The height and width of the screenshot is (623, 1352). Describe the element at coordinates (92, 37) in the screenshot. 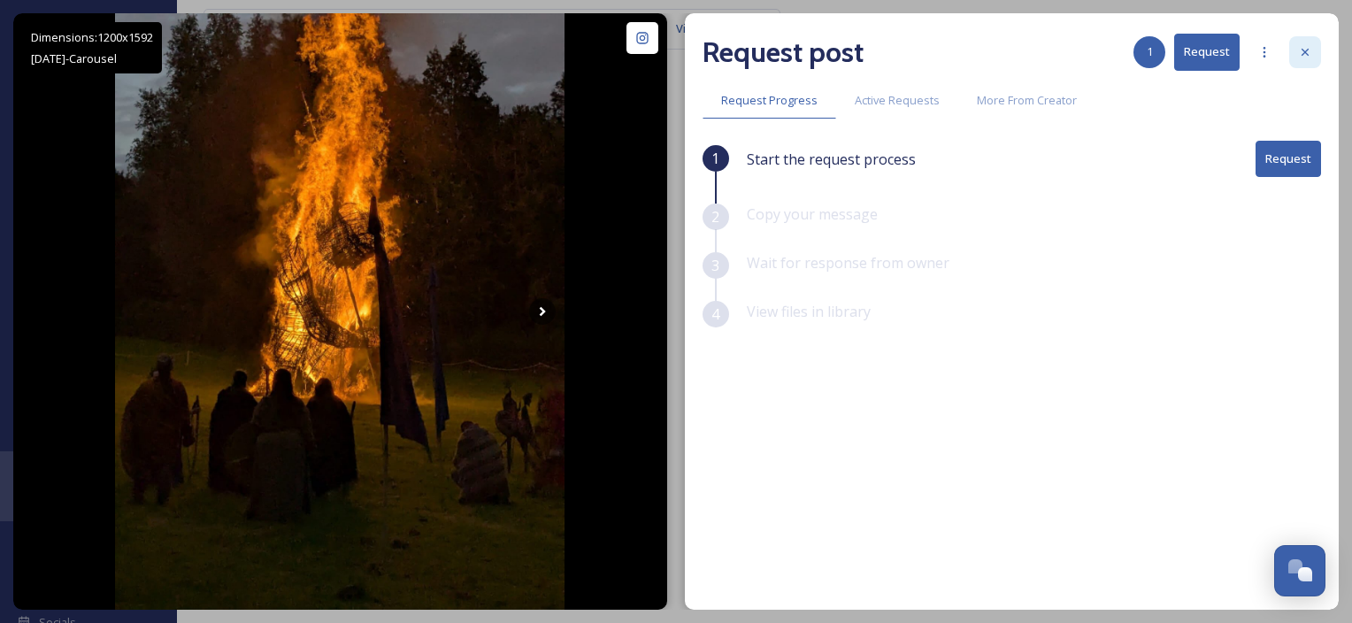

I see `span: Dimensions: 1200 x 1592` at that location.